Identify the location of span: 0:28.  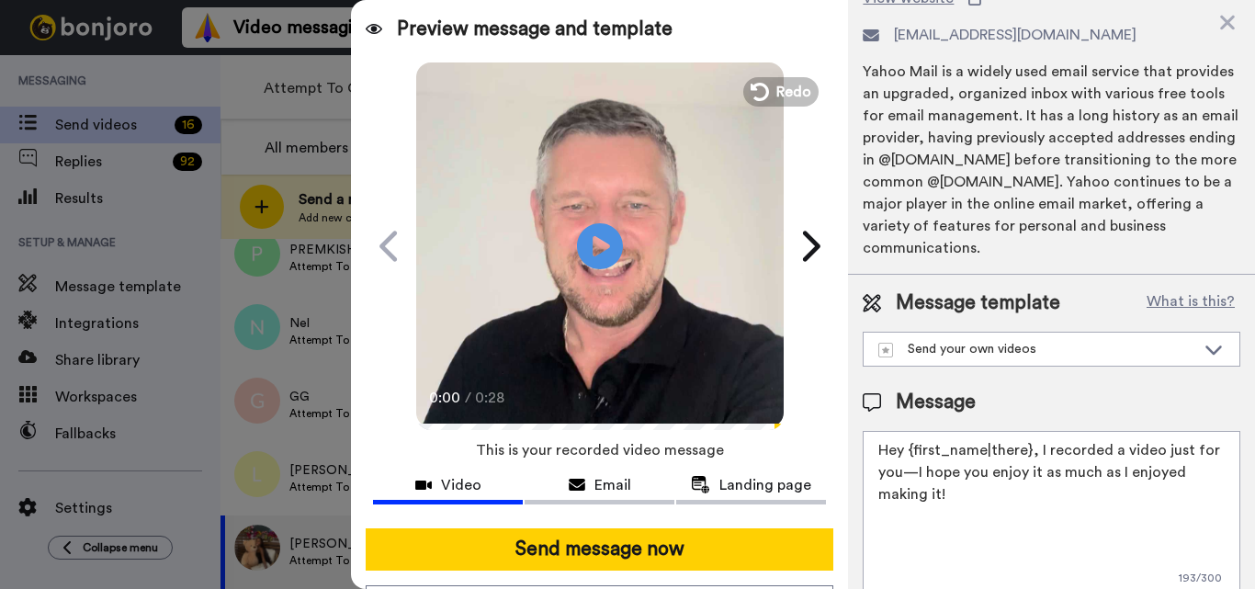
(491, 398).